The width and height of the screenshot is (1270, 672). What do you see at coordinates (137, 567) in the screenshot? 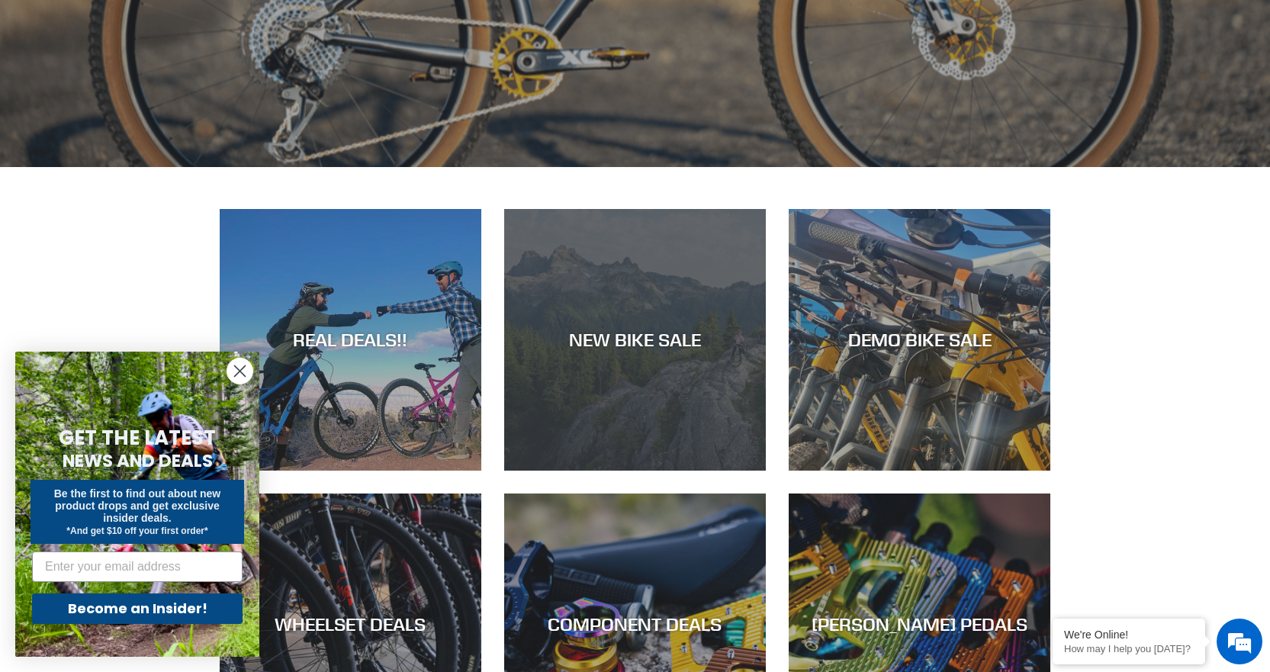
I see `input: Enter your email address` at bounding box center [137, 567].